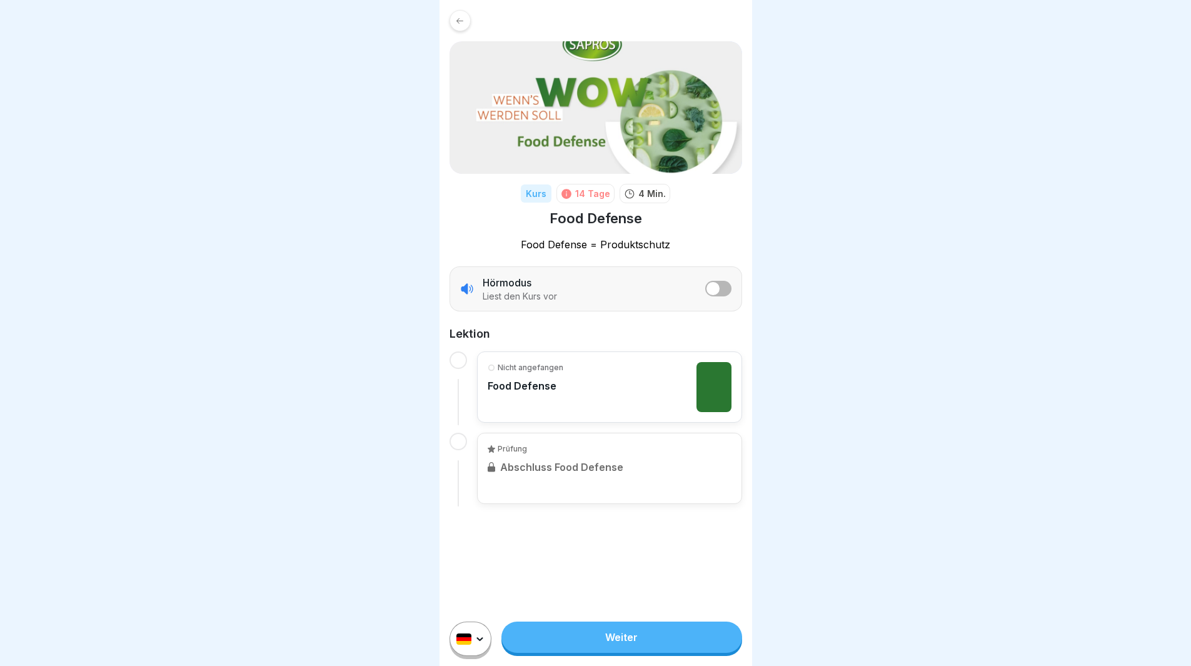 Image resolution: width=1191 pixels, height=666 pixels. Describe the element at coordinates (596, 244) in the screenshot. I see `p: Food Defense = Produktschutz` at that location.